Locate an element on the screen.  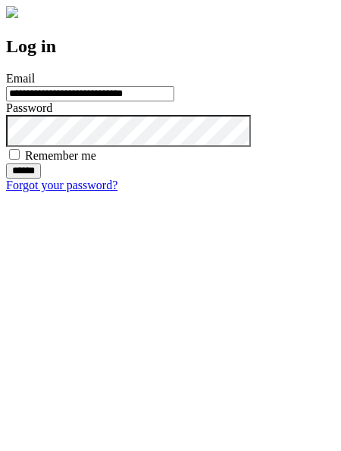
h2: Log in is located at coordinates (170, 46).